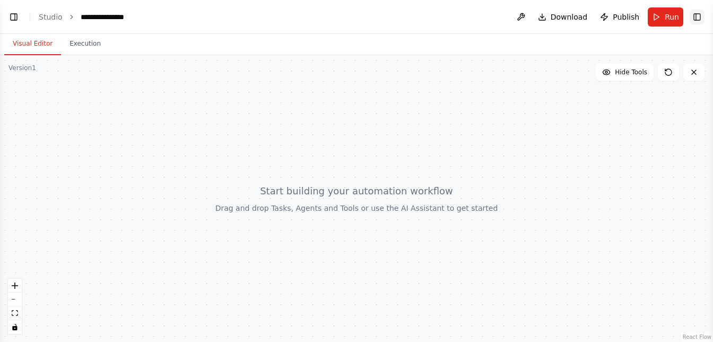 Image resolution: width=713 pixels, height=342 pixels. Describe the element at coordinates (620, 17) in the screenshot. I see `button: Publish` at that location.